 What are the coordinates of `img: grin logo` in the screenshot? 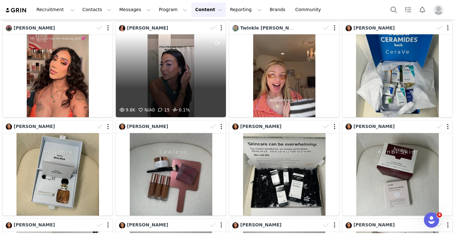 It's located at (16, 10).